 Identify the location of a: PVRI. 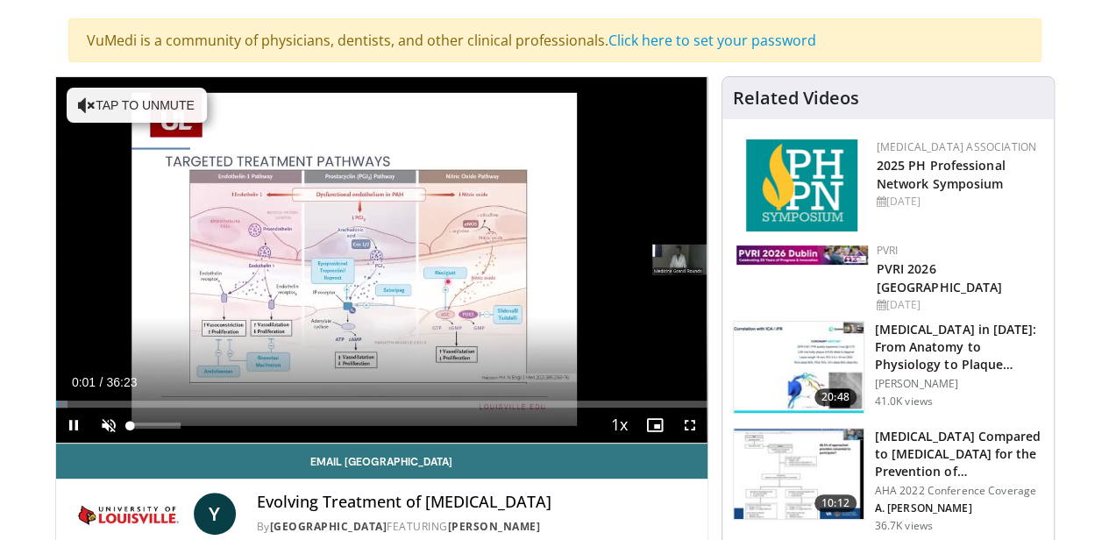
(887, 250).